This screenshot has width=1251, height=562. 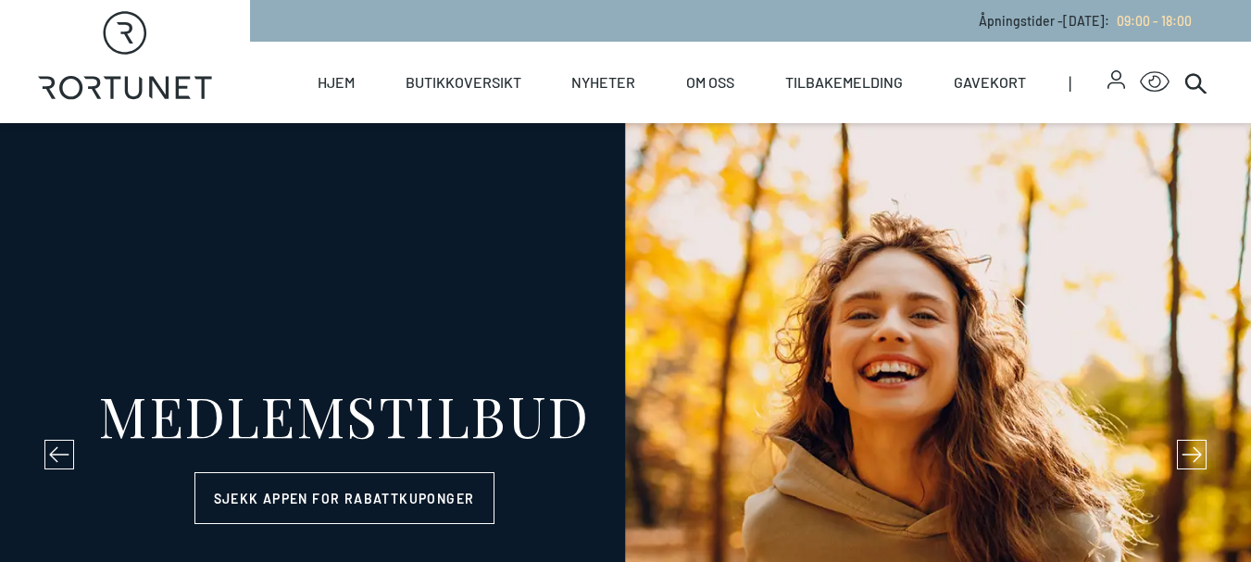 What do you see at coordinates (1154, 20) in the screenshot?
I see `span: 09:00 - 18:00` at bounding box center [1154, 20].